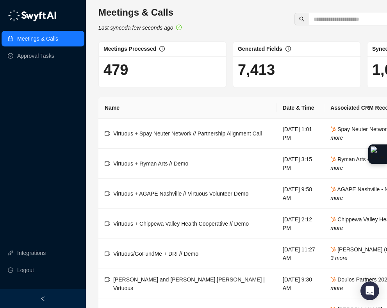  What do you see at coordinates (377, 154) in the screenshot?
I see `img: Extension Icon` at bounding box center [377, 154].